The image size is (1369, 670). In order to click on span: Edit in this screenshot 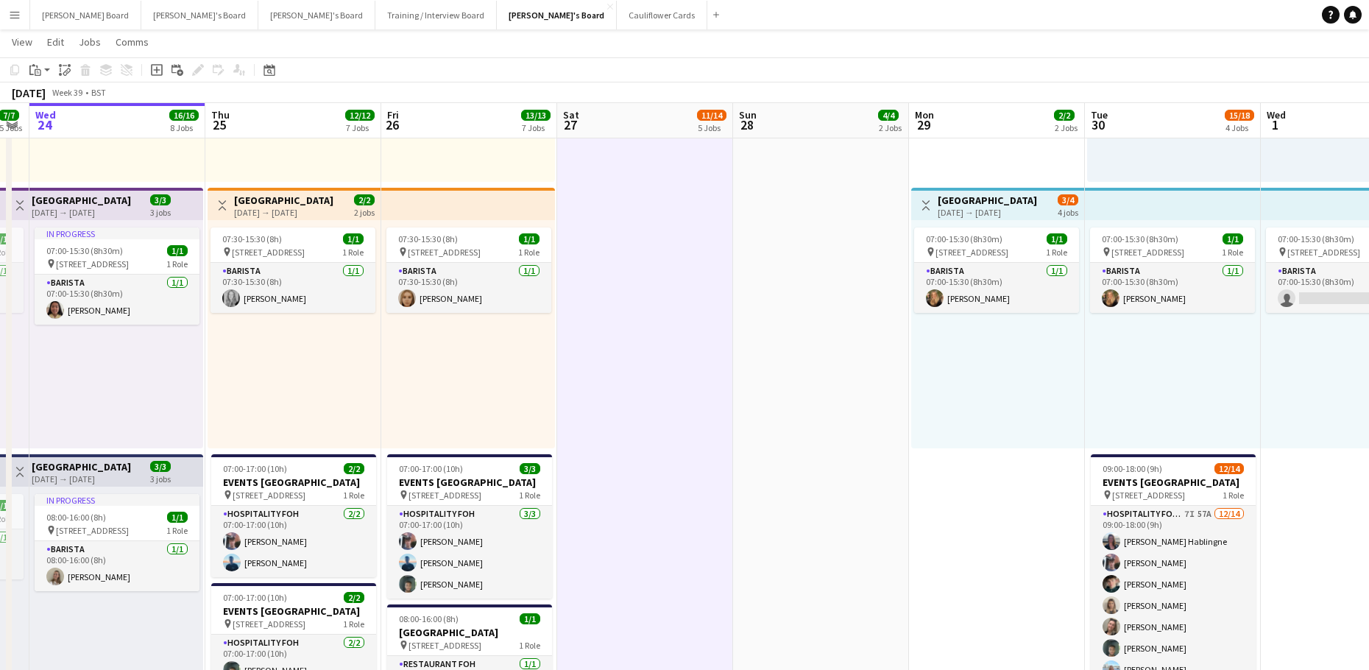, I will do `click(55, 42)`.